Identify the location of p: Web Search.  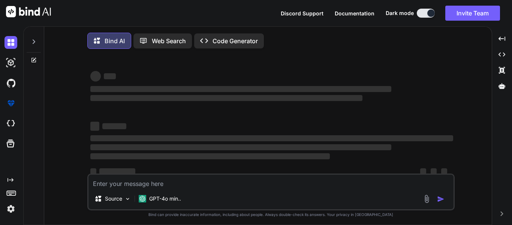
(169, 41).